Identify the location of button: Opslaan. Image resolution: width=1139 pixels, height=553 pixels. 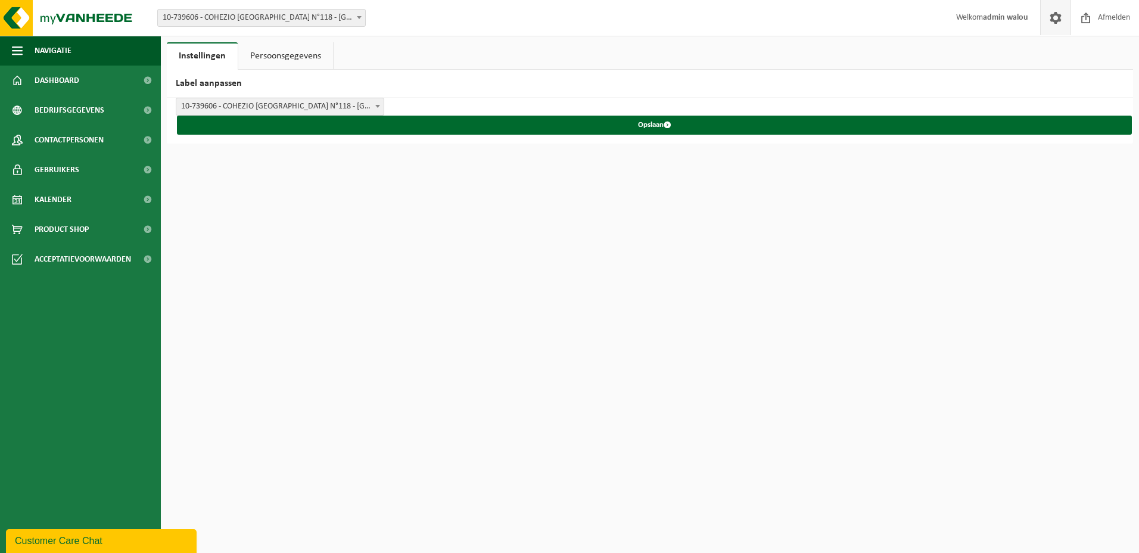
(654, 125).